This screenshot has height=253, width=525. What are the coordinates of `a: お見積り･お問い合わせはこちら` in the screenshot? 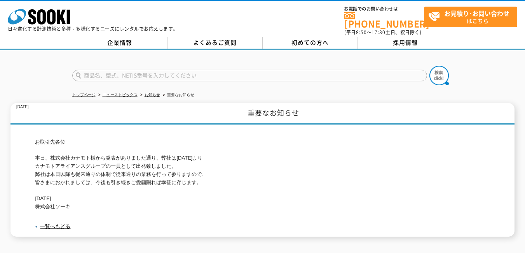 It's located at (471, 17).